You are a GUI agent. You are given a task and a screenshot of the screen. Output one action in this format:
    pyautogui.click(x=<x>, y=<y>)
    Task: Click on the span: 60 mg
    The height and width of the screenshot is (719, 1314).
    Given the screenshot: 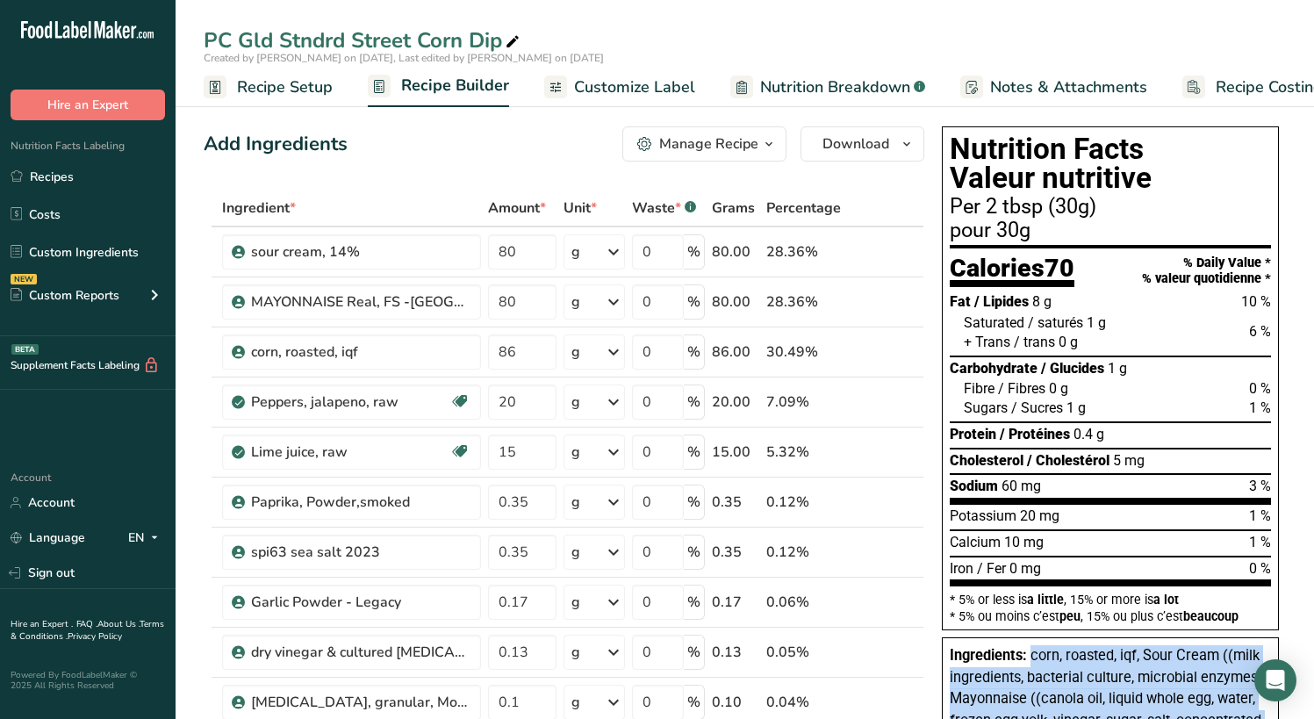 What is the action you would take?
    pyautogui.click(x=1021, y=485)
    